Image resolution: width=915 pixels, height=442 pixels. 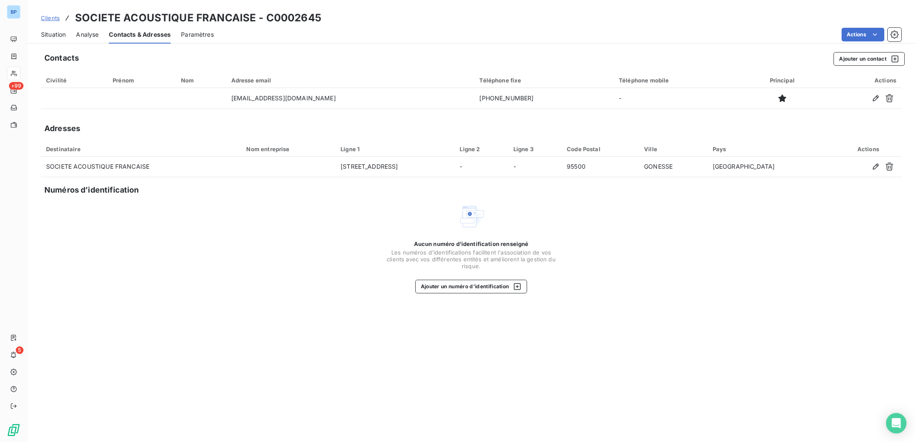 What do you see at coordinates (141, 167) in the screenshot?
I see `td: SOCIETE ACOUSTIQUE FRANCAISE` at bounding box center [141, 167].